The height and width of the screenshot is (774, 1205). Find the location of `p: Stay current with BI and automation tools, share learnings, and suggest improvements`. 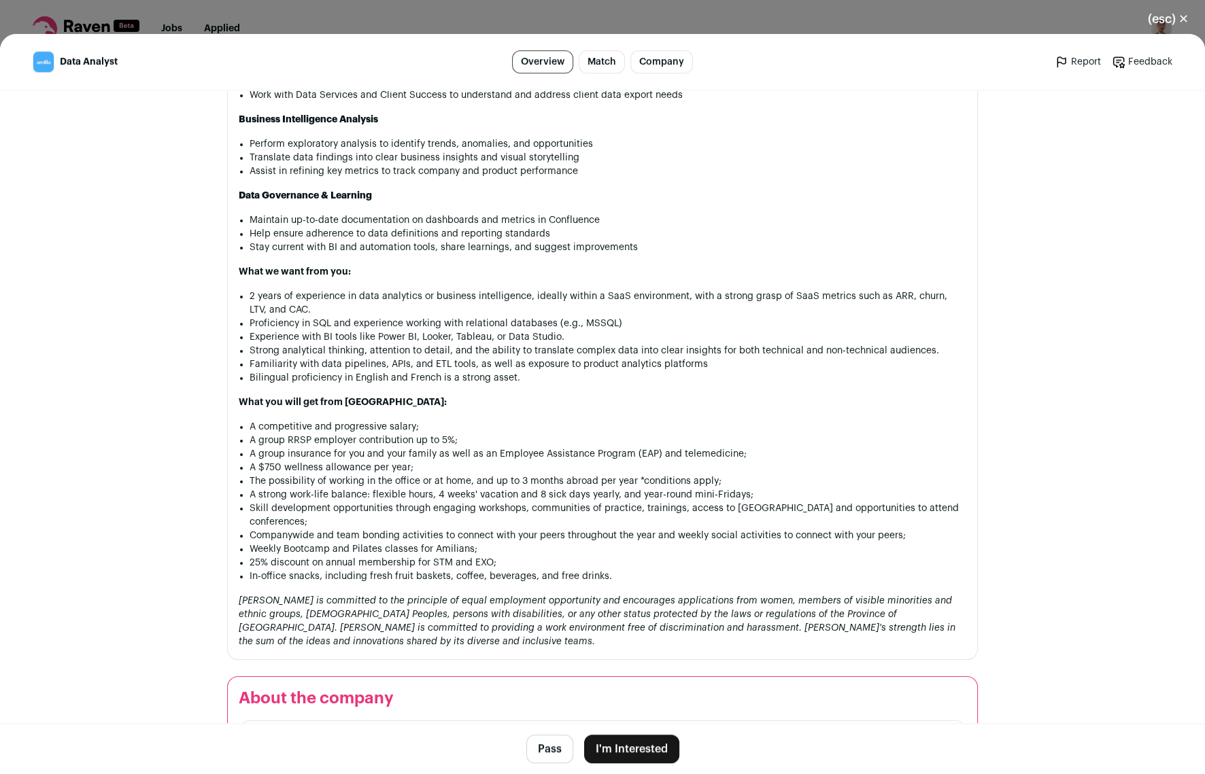

p: Stay current with BI and automation tools, share learnings, and suggest improvements is located at coordinates (608, 247).